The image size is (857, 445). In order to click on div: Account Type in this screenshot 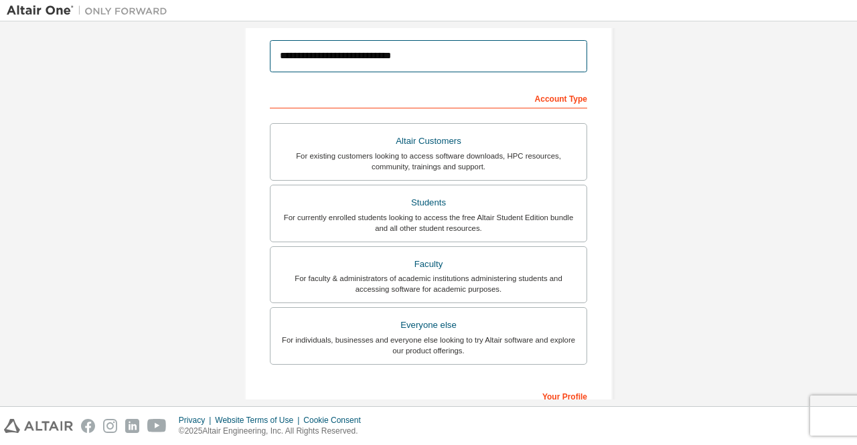, I will do `click(428, 98)`.